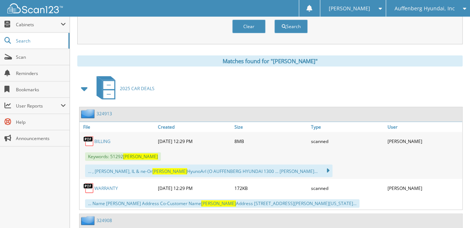 The width and height of the screenshot is (470, 228). What do you see at coordinates (271, 127) in the screenshot?
I see `a: Size` at bounding box center [271, 127].